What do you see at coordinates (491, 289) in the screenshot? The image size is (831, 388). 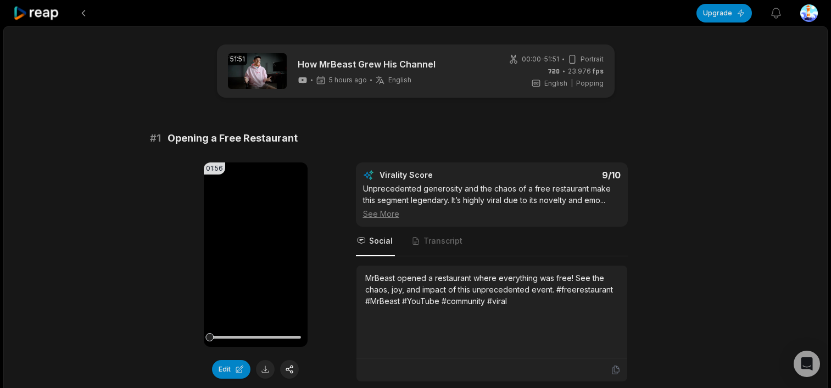 I see `div: MrBeast opened a restaurant where everything was free! See the chaos, joy, and impact of this unp...` at bounding box center [491, 289].